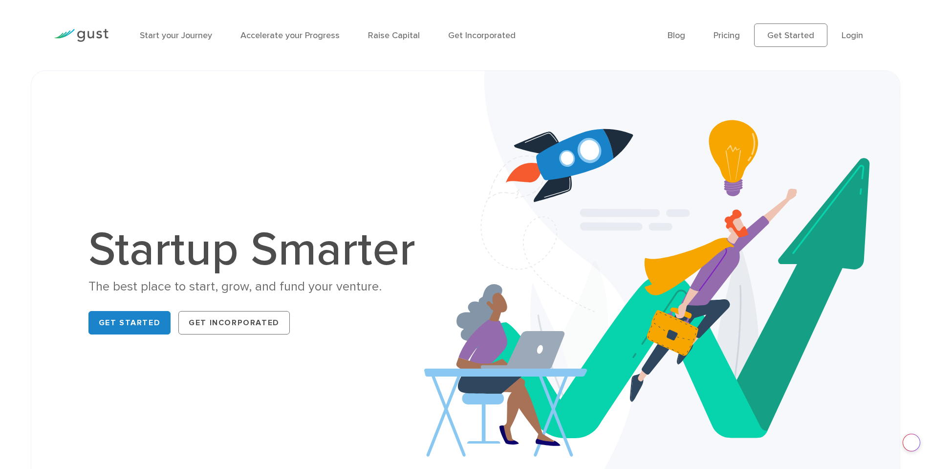 This screenshot has width=931, height=469. What do you see at coordinates (290, 35) in the screenshot?
I see `a: Accelerate your Progress` at bounding box center [290, 35].